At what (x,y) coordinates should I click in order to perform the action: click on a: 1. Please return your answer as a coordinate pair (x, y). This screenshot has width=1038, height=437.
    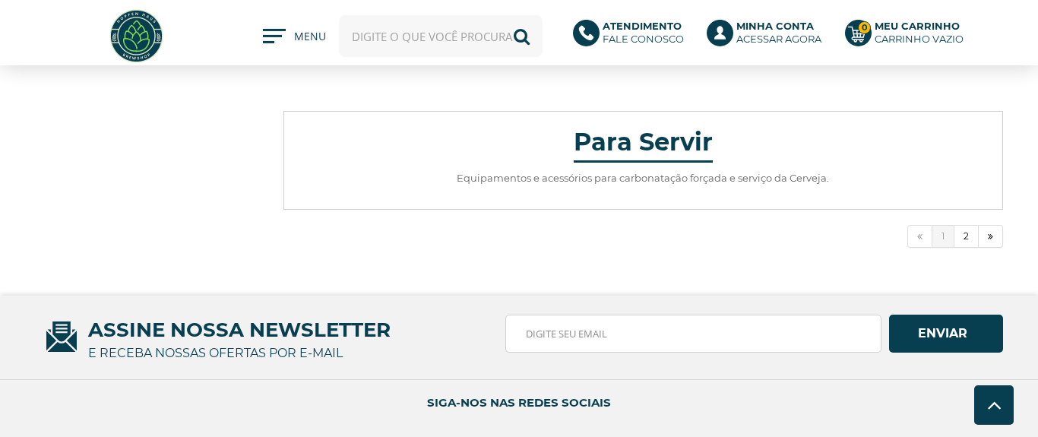
    Looking at the image, I should click on (943, 236).